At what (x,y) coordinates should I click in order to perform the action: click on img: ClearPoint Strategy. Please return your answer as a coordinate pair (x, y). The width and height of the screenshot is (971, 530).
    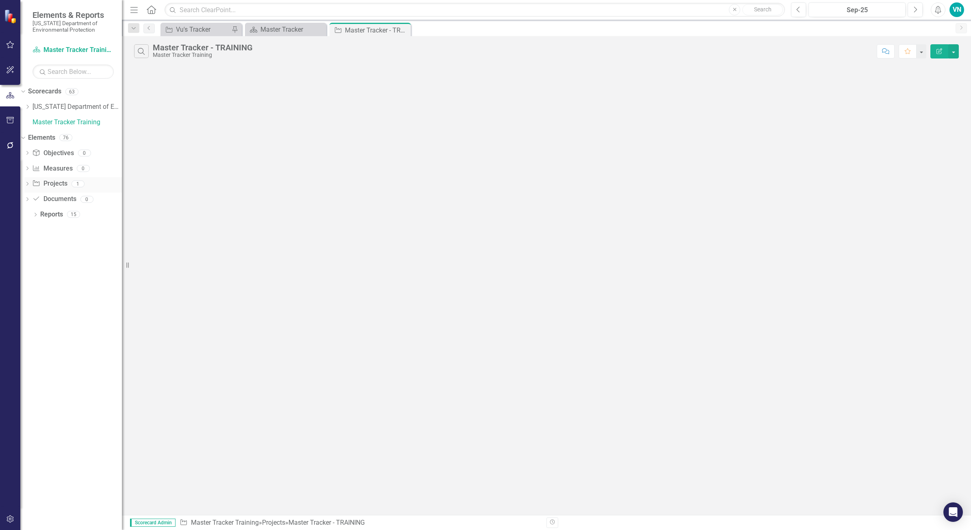
    Looking at the image, I should click on (11, 16).